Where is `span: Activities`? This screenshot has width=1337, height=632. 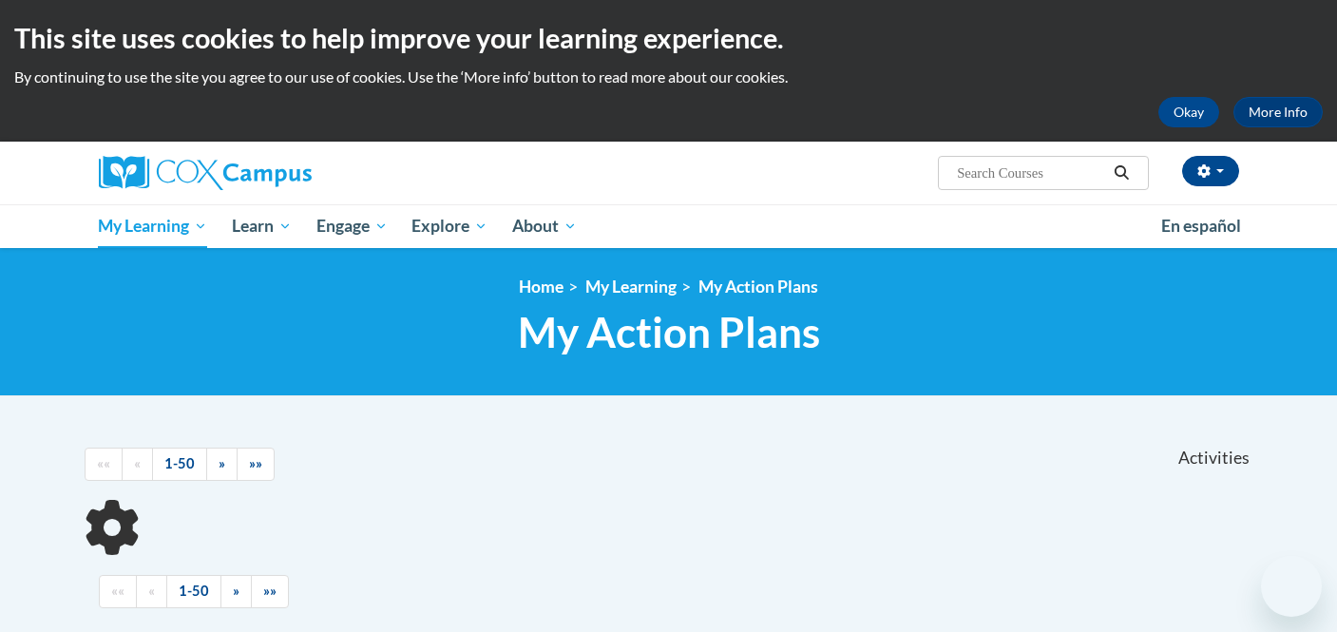
span: Activities is located at coordinates (1213, 458).